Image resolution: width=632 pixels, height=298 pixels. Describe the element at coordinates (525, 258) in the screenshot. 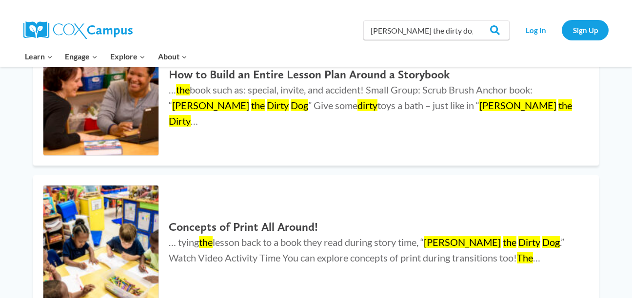

I see `mark: The` at that location.